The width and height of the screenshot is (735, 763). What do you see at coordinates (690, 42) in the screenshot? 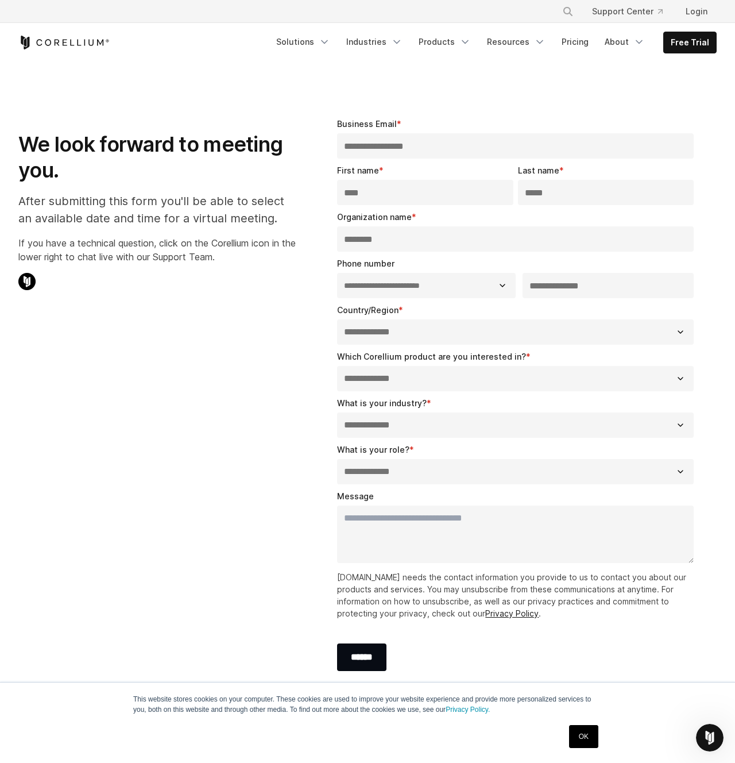
I see `a: Free Trial` at bounding box center [690, 42].